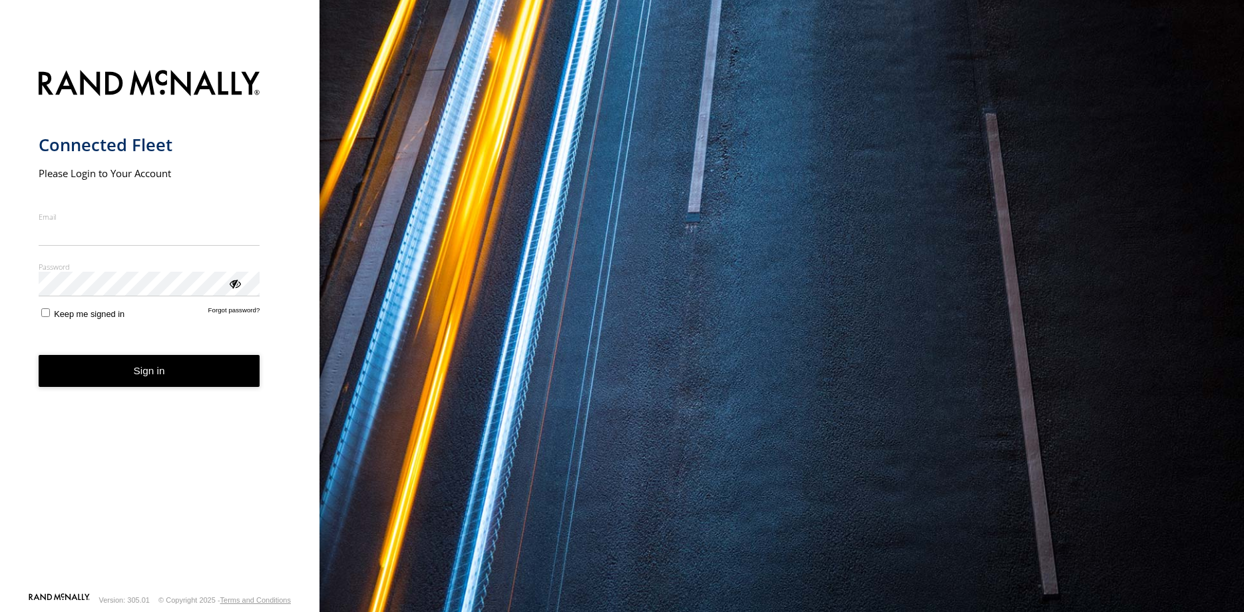 Image resolution: width=1244 pixels, height=612 pixels. Describe the element at coordinates (234, 312) in the screenshot. I see `a: Forgot password?` at that location.